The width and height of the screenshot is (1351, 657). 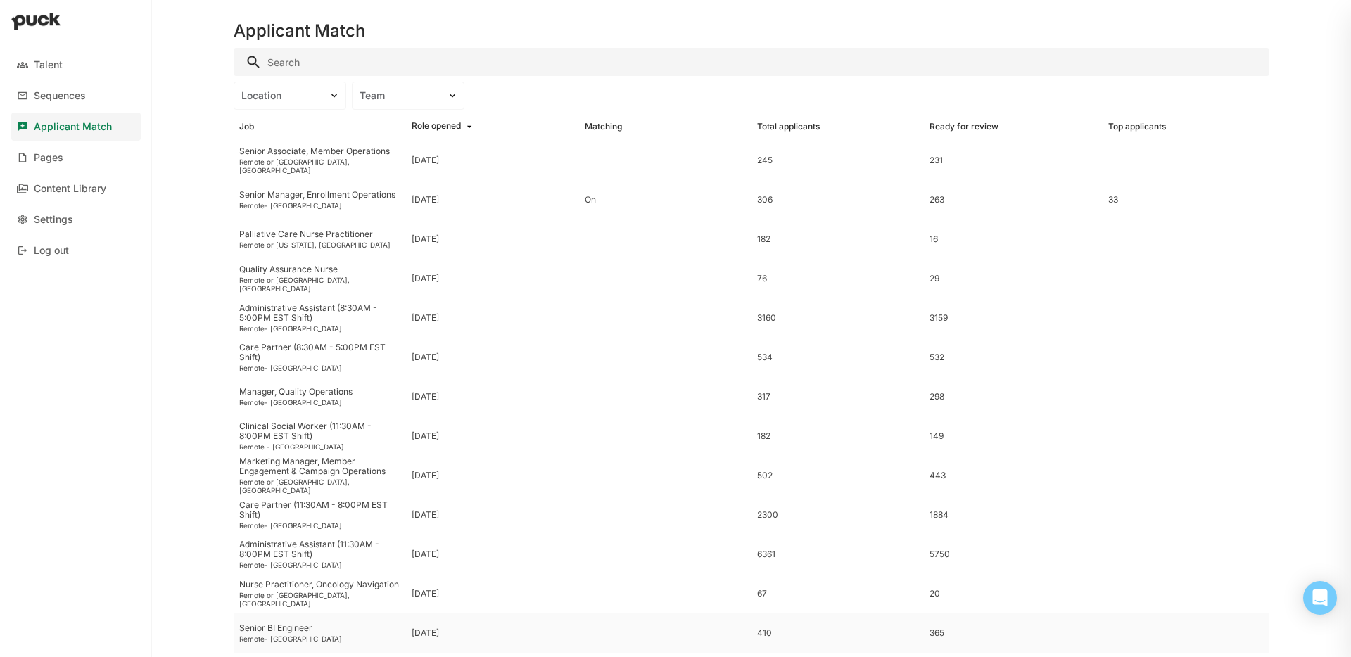 What do you see at coordinates (665, 200) in the screenshot?
I see `div: On` at bounding box center [665, 200].